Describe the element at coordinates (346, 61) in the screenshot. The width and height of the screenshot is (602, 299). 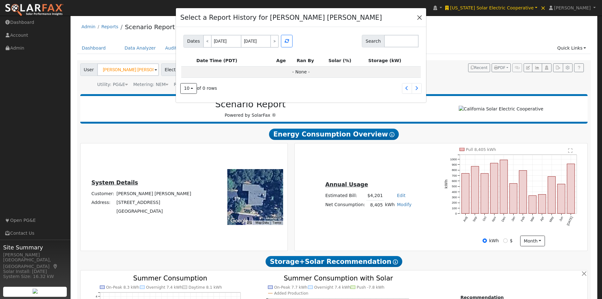
I see `div: Solar (%)` at that location.